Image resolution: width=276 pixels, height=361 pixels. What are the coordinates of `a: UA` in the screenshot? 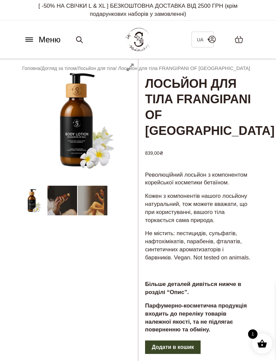 It's located at (203, 39).